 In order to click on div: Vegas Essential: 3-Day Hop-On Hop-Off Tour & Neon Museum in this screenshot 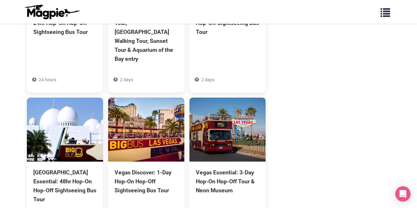, I will do `click(227, 181)`.